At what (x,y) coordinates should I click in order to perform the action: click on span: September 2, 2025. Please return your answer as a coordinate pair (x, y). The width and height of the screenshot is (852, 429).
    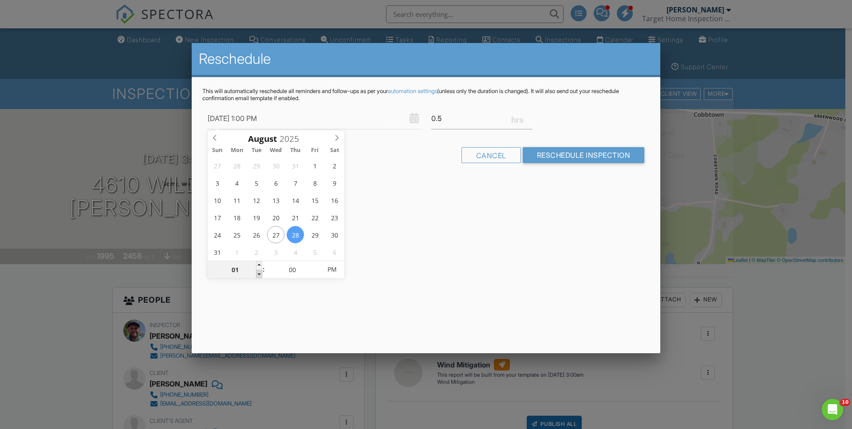
    Looking at the image, I should click on (256, 252).